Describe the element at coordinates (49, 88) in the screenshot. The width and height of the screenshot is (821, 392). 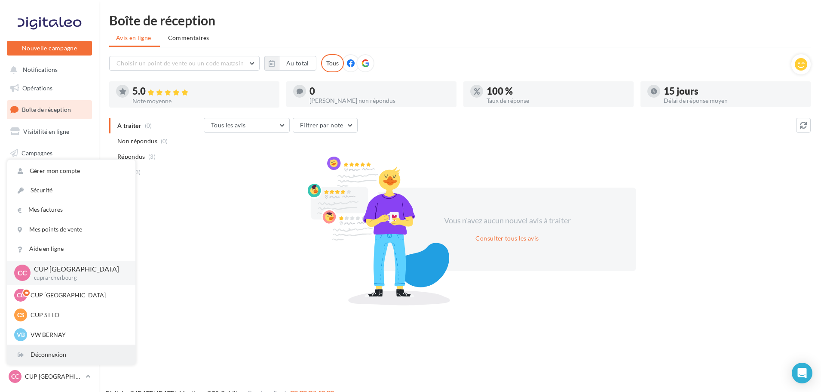
I see `a: Opérations` at that location.